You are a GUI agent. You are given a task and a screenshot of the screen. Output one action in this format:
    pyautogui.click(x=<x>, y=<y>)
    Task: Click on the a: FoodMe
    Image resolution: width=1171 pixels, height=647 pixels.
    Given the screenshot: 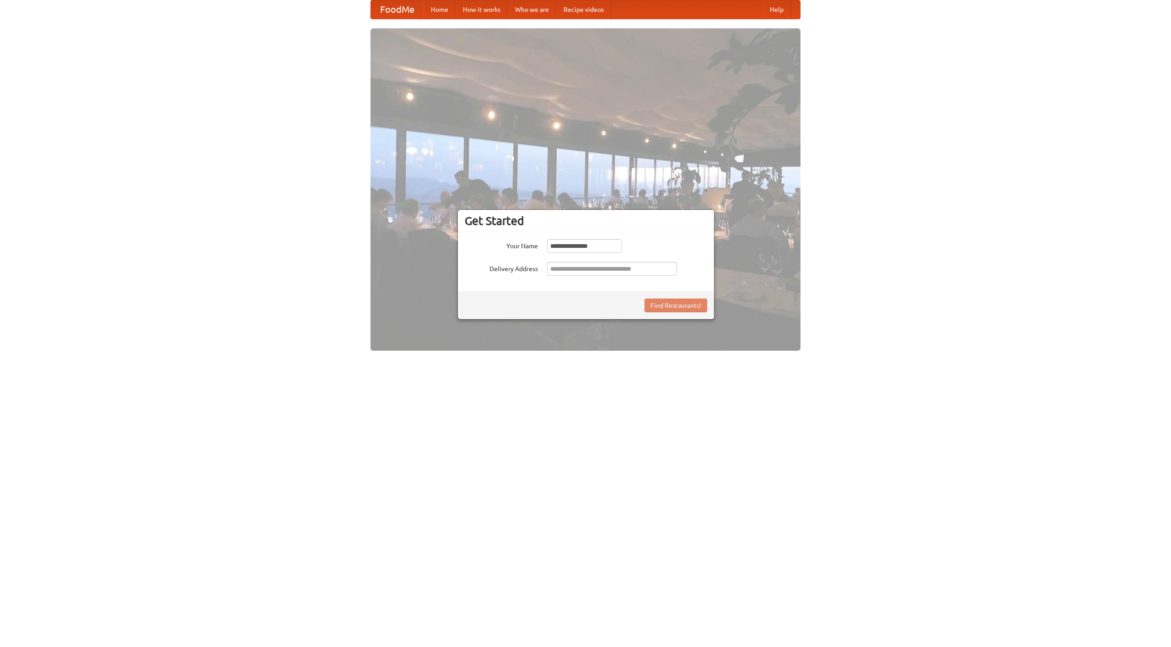 What is the action you would take?
    pyautogui.click(x=397, y=10)
    